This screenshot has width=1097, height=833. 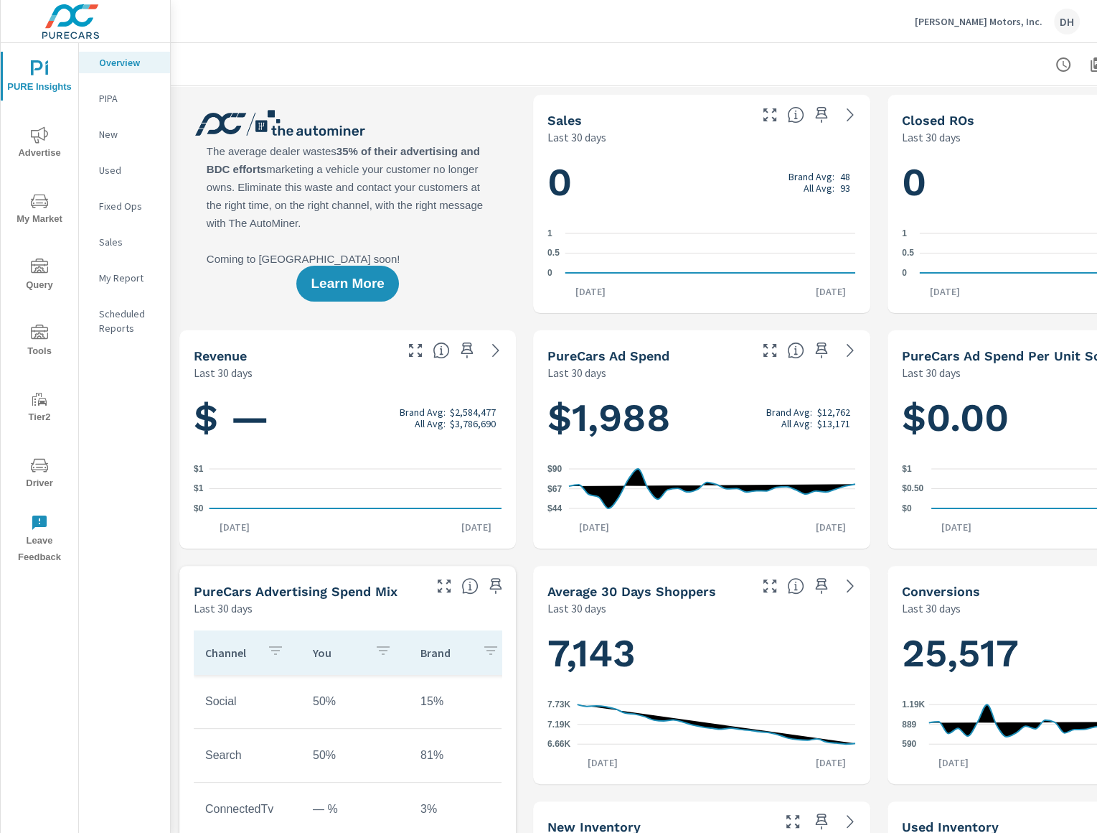 What do you see at coordinates (913, 489) in the screenshot?
I see `text: $0.50` at bounding box center [913, 489].